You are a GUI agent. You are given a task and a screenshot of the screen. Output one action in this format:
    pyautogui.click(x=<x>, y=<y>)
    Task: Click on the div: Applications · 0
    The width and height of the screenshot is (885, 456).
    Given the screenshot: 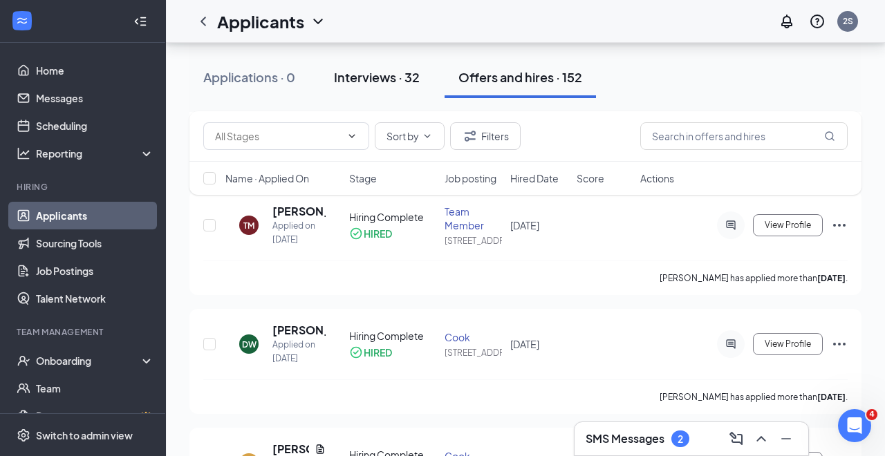 What is the action you would take?
    pyautogui.click(x=249, y=77)
    